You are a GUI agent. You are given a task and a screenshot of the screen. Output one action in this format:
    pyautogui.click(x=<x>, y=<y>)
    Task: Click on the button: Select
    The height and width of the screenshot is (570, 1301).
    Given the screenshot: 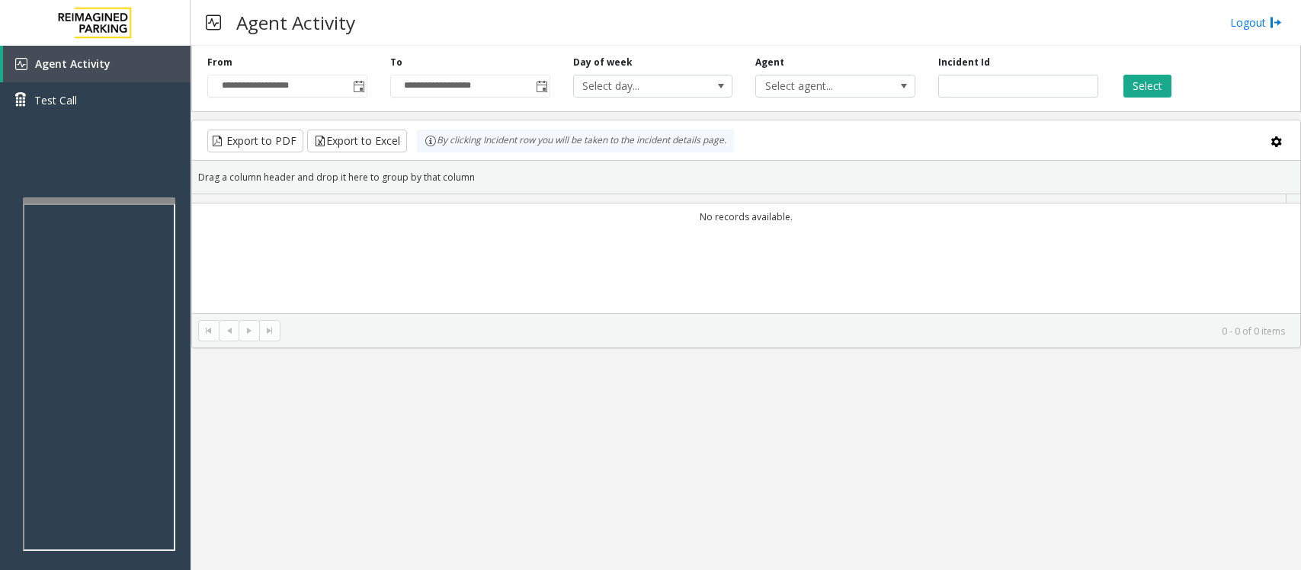 What is the action you would take?
    pyautogui.click(x=1147, y=86)
    